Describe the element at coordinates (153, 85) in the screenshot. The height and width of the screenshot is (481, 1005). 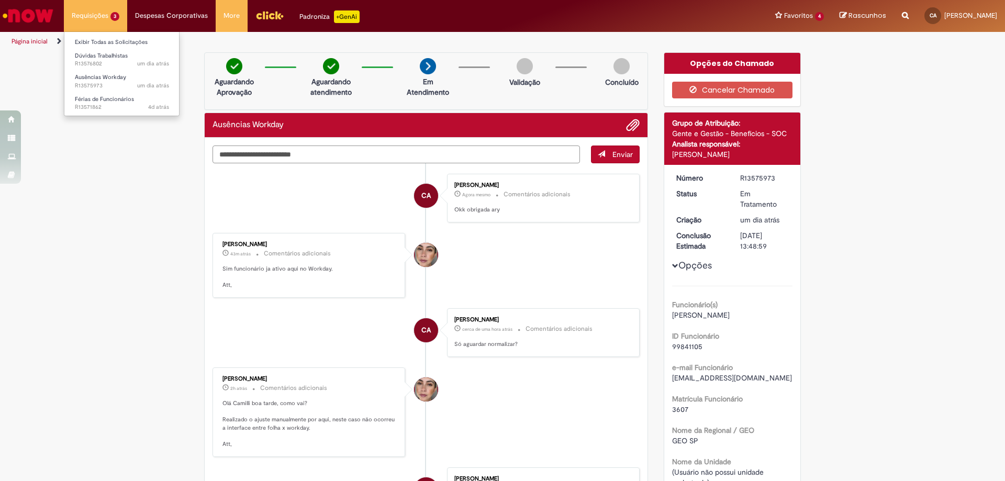
I see `time: 29/09/2025 11:04:25` at that location.